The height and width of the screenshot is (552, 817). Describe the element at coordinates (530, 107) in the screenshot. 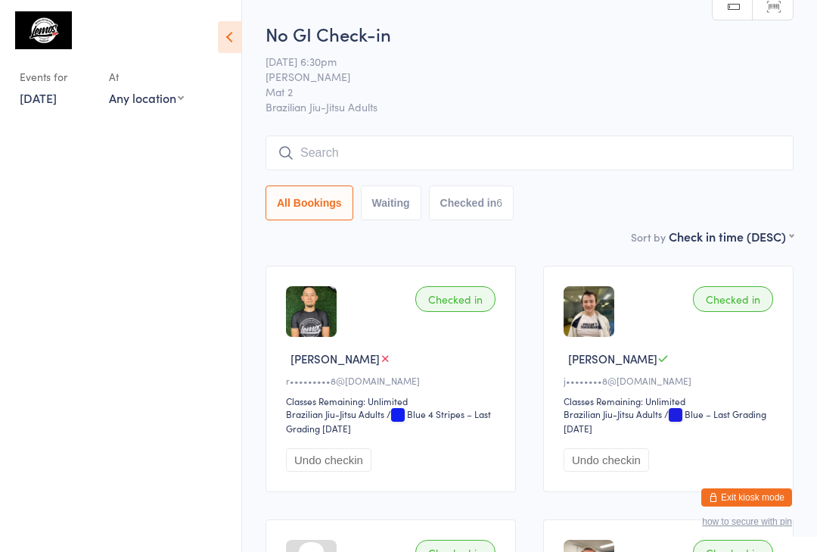

I see `span: Brazilian Jiu-Jitsu Adults` at that location.